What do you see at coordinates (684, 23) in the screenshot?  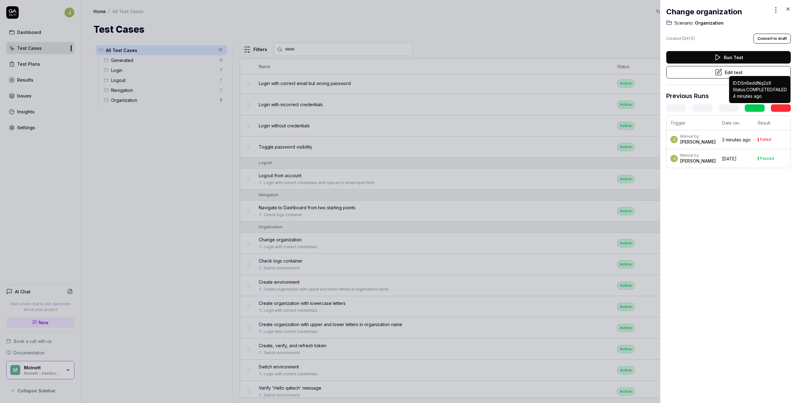 I see `span: Scenario:` at bounding box center [684, 23].